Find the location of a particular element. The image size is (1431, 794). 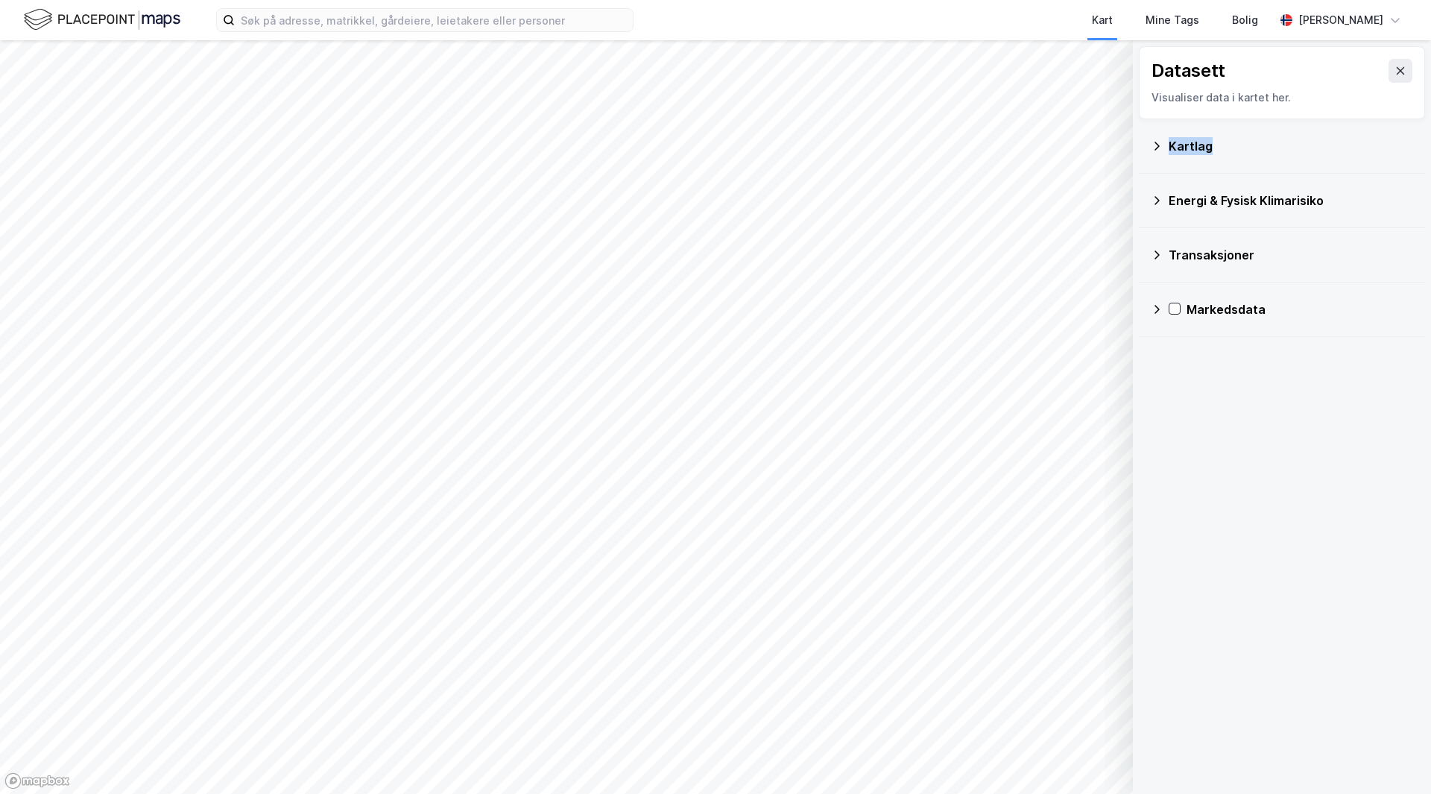

div: Chat Widget is located at coordinates (1394, 758).